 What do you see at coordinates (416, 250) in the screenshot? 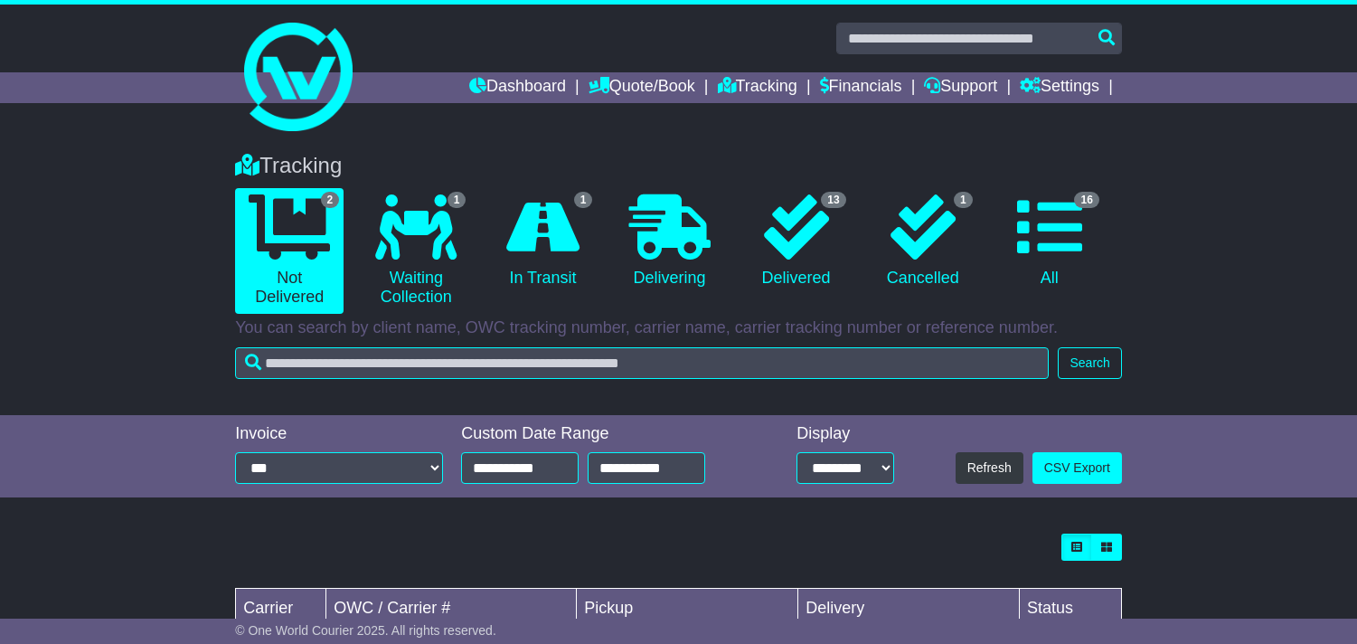
I see `a: 1 Waiting Collection` at bounding box center [416, 250].